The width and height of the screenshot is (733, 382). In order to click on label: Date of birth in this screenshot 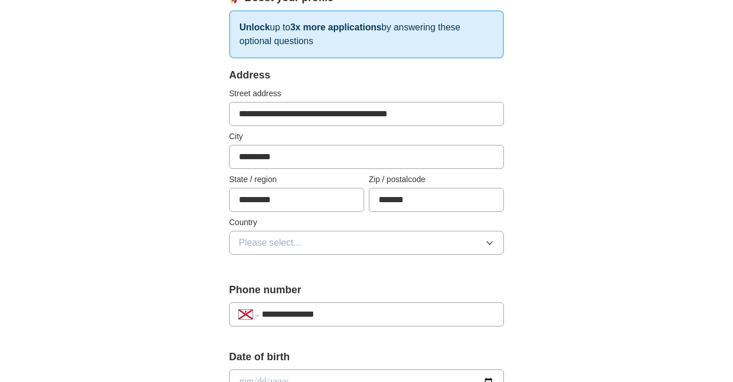, I will do `click(367, 357)`.